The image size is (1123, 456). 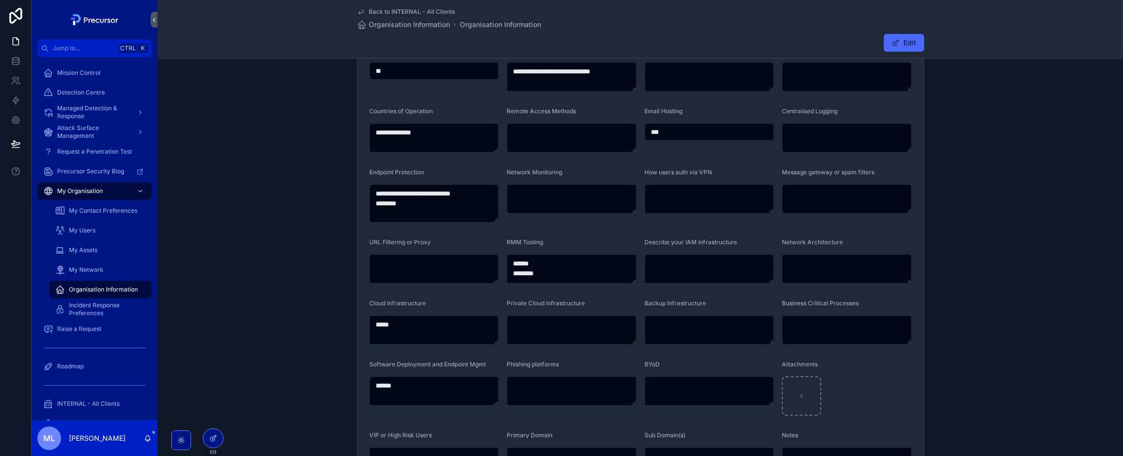 I want to click on span: How users auth via VPN, so click(x=678, y=172).